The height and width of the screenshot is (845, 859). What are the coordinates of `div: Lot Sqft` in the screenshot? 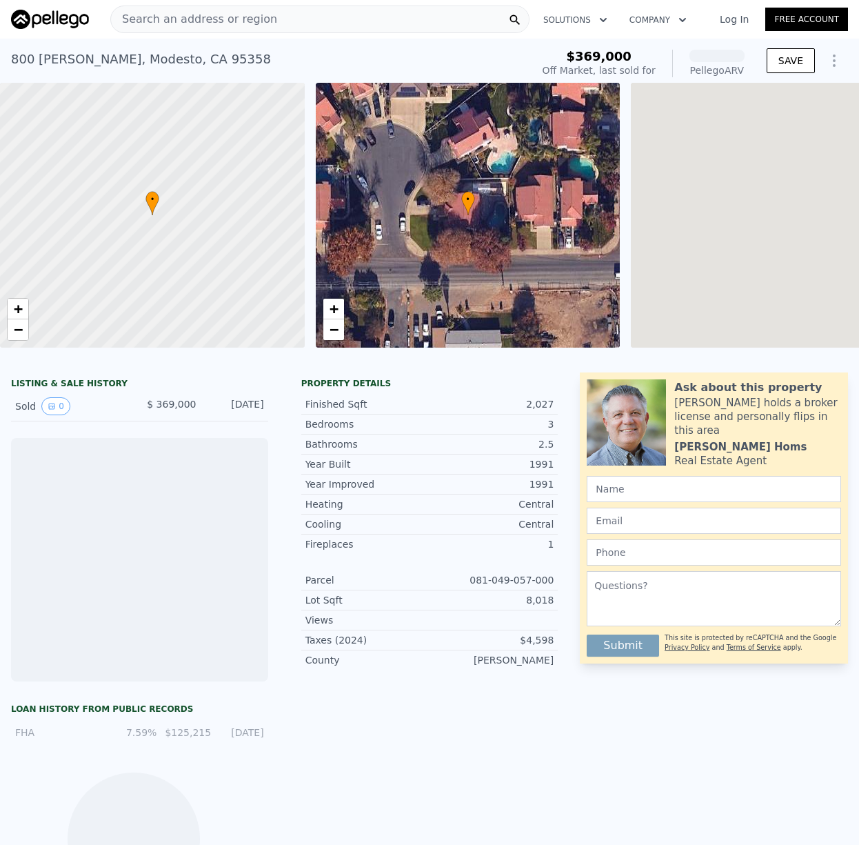 It's located at (367, 600).